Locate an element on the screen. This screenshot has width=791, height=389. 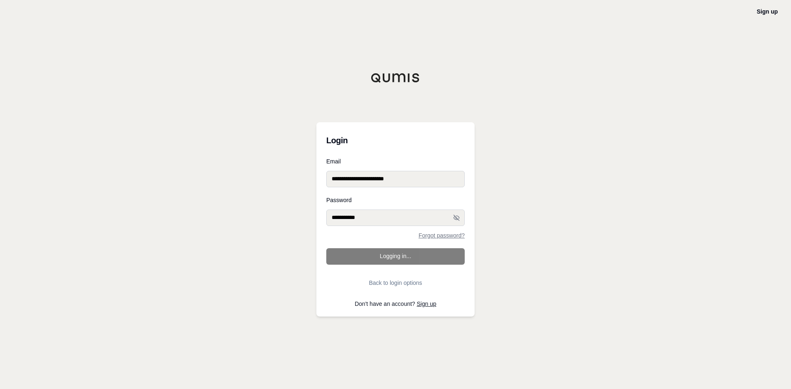
label: Password is located at coordinates (396, 200).